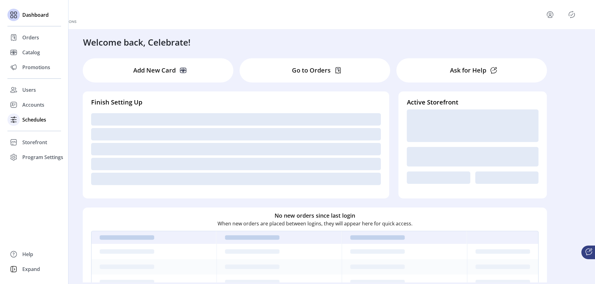 This screenshot has height=284, width=595. I want to click on span: Program Settings, so click(43, 157).